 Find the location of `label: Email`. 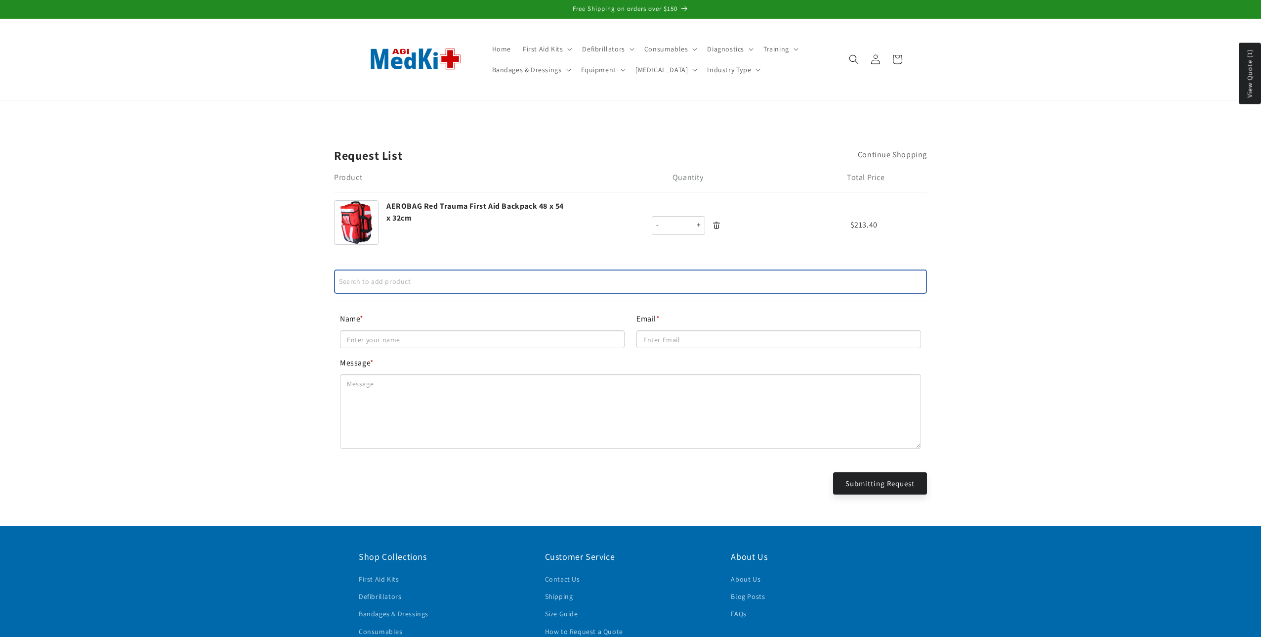

label: Email is located at coordinates (649, 319).